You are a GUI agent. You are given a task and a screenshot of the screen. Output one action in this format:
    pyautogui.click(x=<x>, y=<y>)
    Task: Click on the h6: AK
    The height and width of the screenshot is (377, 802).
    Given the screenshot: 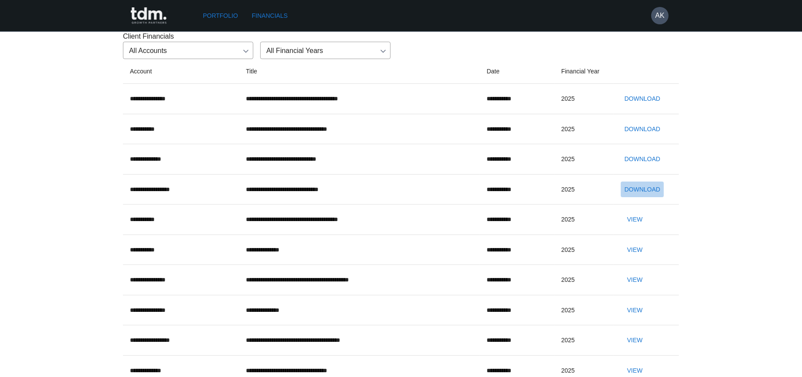 What is the action you would take?
    pyautogui.click(x=660, y=16)
    